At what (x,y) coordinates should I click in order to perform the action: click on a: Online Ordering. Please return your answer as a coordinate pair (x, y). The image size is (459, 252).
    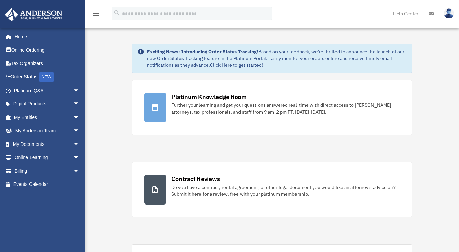
    Looking at the image, I should click on (47, 50).